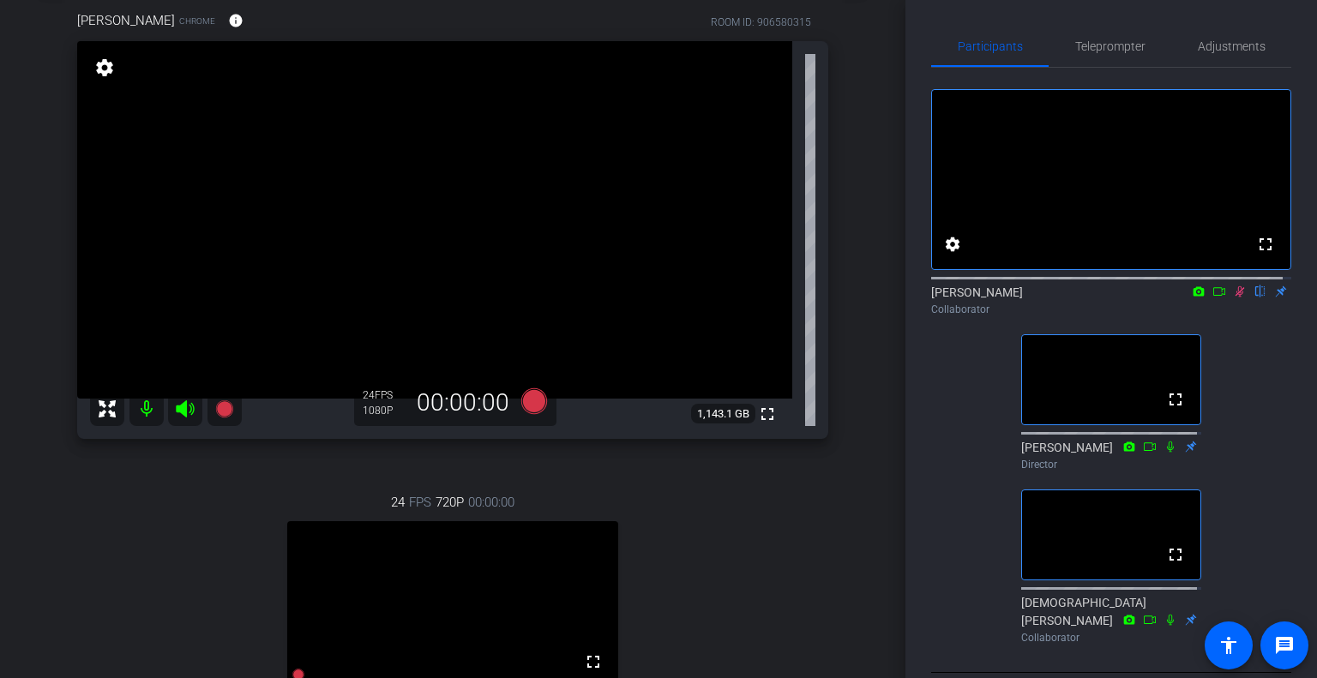 This screenshot has width=1317, height=678. What do you see at coordinates (236, 21) in the screenshot?
I see `mat-icon: info` at bounding box center [236, 21].